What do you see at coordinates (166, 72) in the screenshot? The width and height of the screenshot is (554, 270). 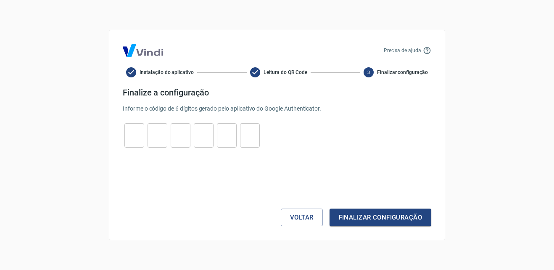 I see `span: Instalação do aplicativo` at bounding box center [166, 72].